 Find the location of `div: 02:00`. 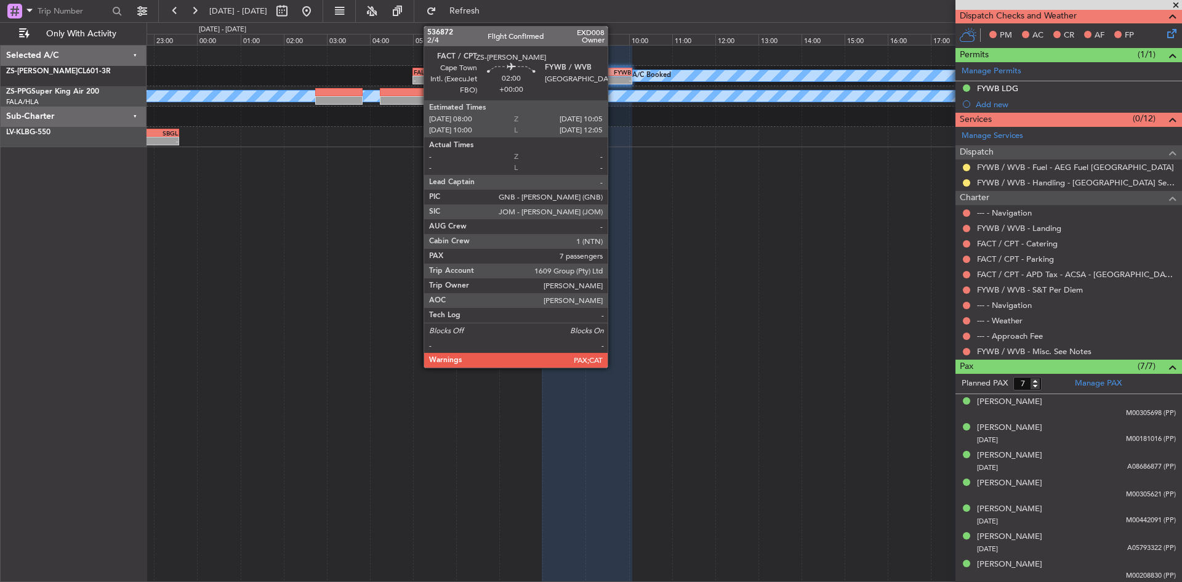

div: 02:00 is located at coordinates (305, 39).